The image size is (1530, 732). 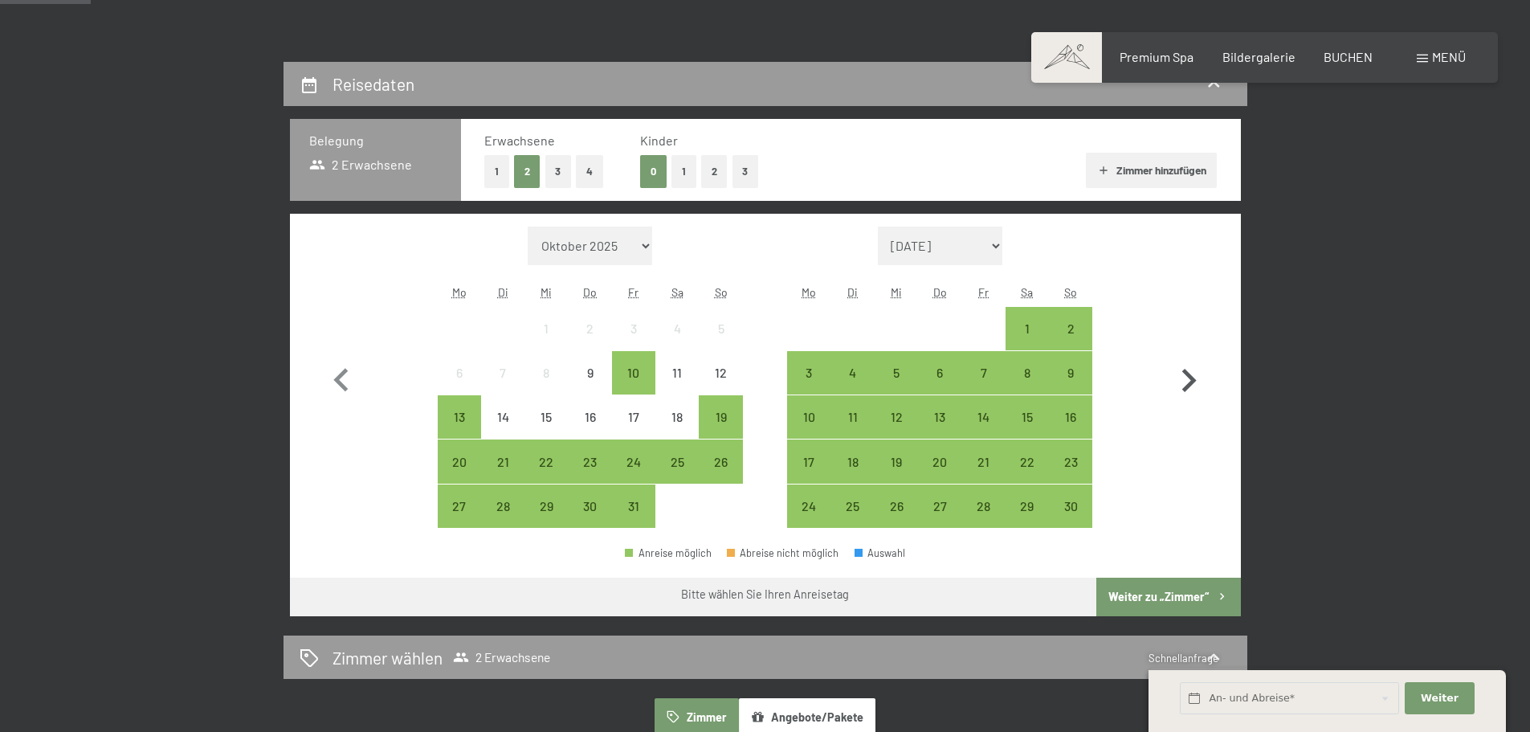 What do you see at coordinates (634, 520) in the screenshot?
I see `div: 31` at bounding box center [634, 520].